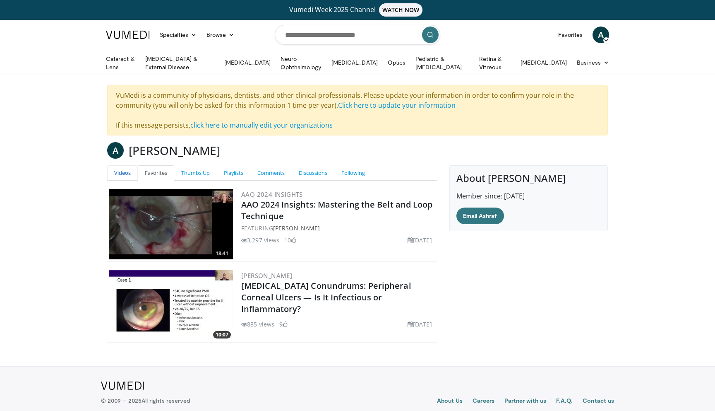  What do you see at coordinates (525, 401) in the screenshot?
I see `a: Partner with us` at bounding box center [525, 401].